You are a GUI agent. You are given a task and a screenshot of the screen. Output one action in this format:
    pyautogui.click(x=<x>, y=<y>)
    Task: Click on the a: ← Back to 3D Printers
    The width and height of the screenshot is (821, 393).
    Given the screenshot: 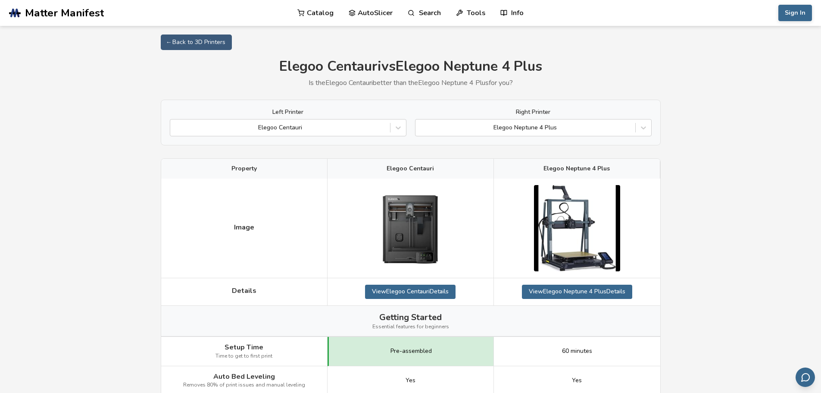 What is the action you would take?
    pyautogui.click(x=196, y=42)
    